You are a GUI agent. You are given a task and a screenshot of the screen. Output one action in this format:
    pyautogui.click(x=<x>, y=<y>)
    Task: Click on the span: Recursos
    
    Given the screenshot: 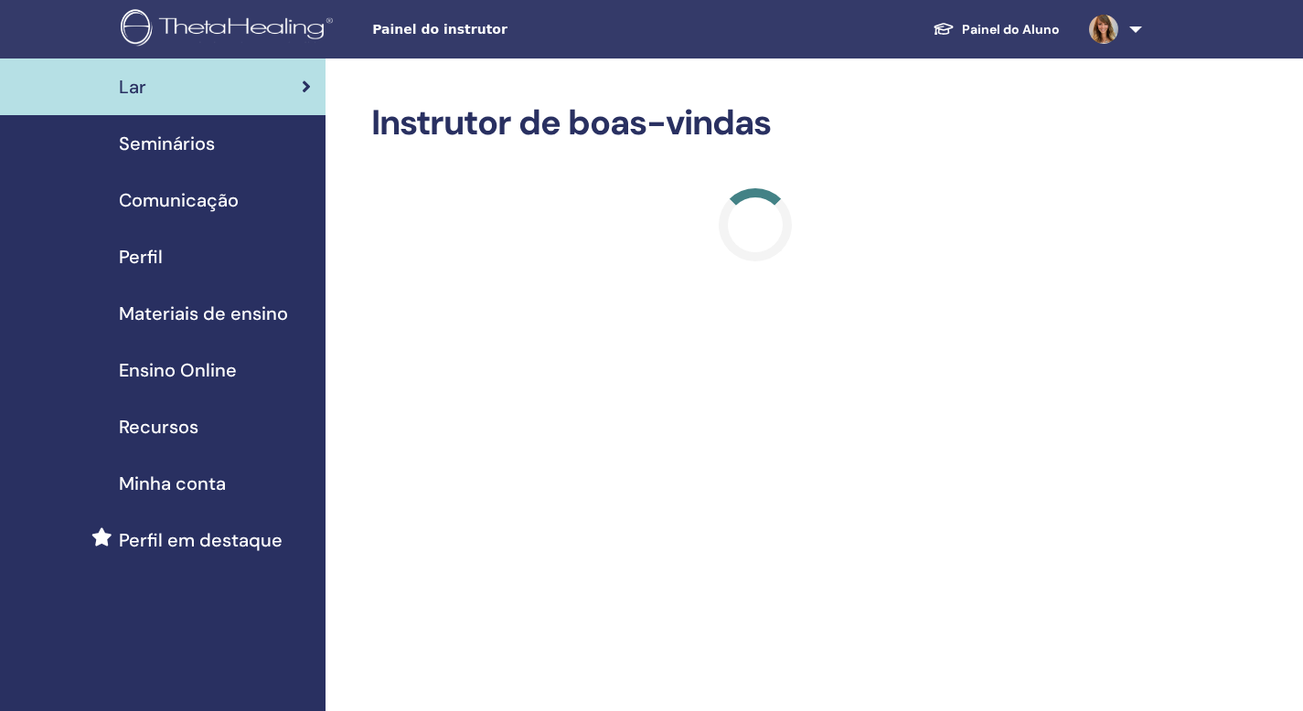 What is the action you would take?
    pyautogui.click(x=158, y=427)
    